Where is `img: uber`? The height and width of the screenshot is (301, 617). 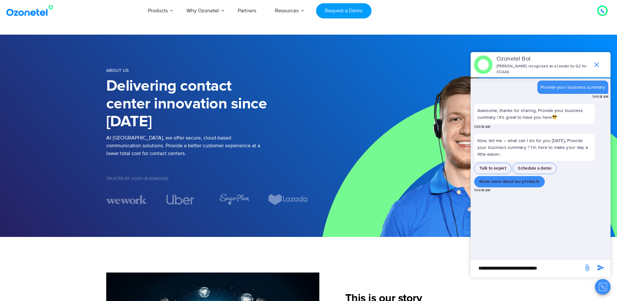
img: uber is located at coordinates (180, 200).